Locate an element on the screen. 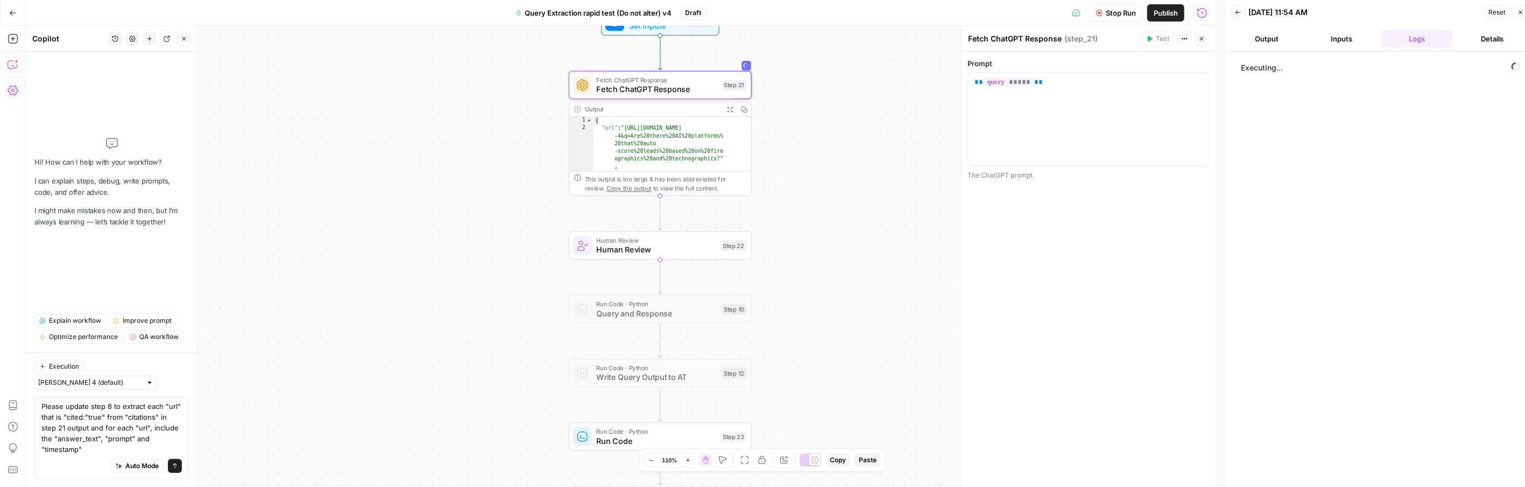 The width and height of the screenshot is (1525, 487). div: Set InputsInputs is located at coordinates (660, 21).